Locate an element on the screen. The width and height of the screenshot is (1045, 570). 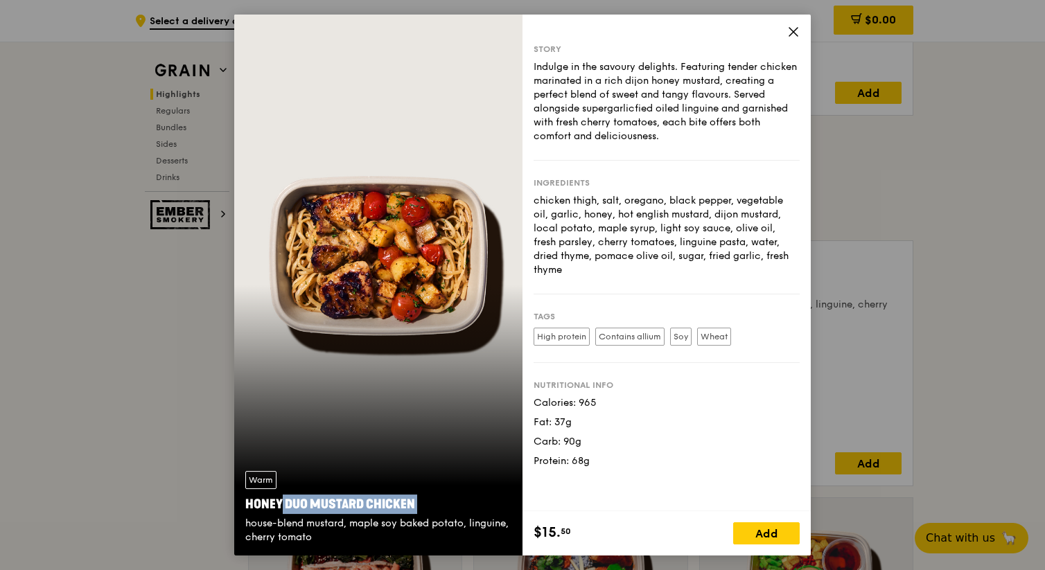
div: Warm is located at coordinates (261, 480).